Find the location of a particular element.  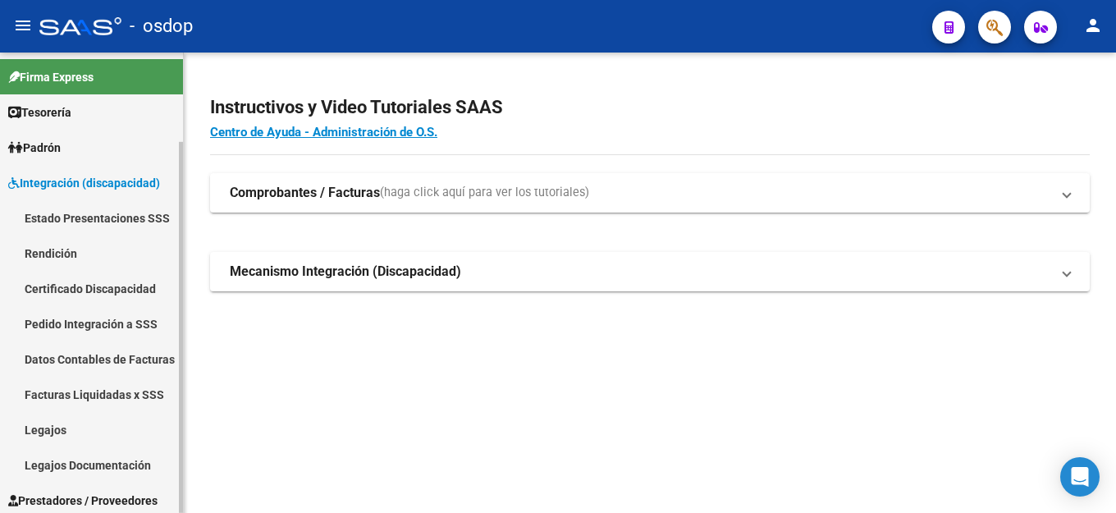

mat-icon: person is located at coordinates (1093, 25).